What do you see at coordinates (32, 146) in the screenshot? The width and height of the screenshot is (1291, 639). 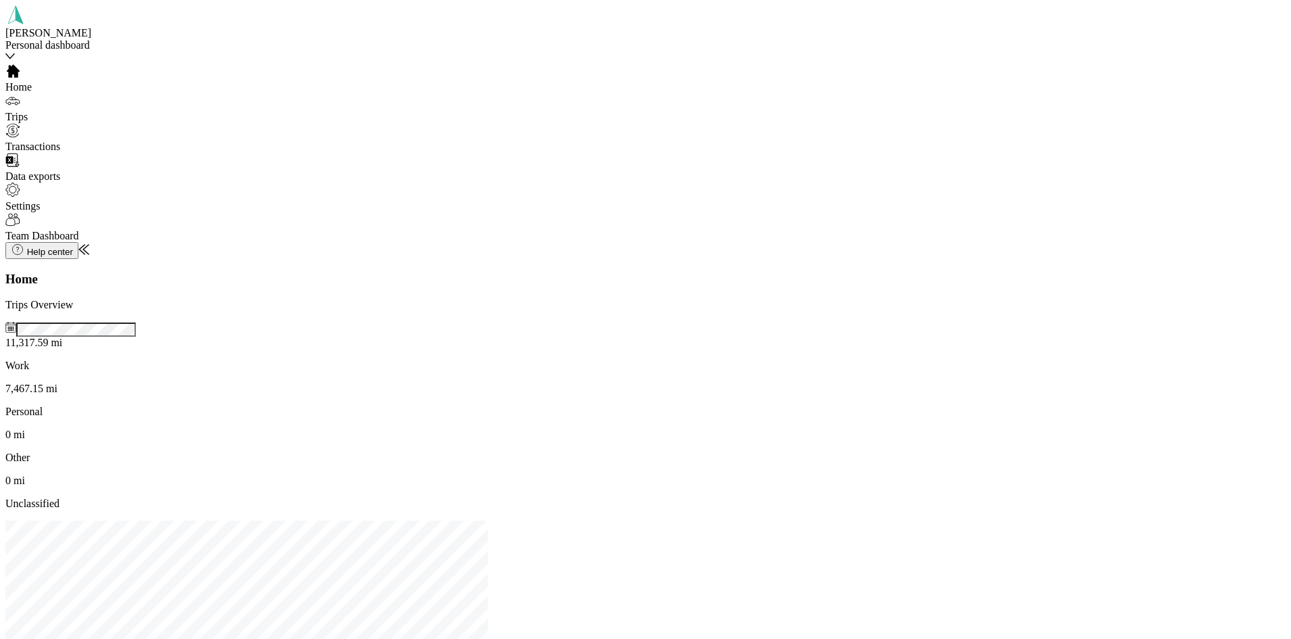 I see `span: Transactions` at bounding box center [32, 146].